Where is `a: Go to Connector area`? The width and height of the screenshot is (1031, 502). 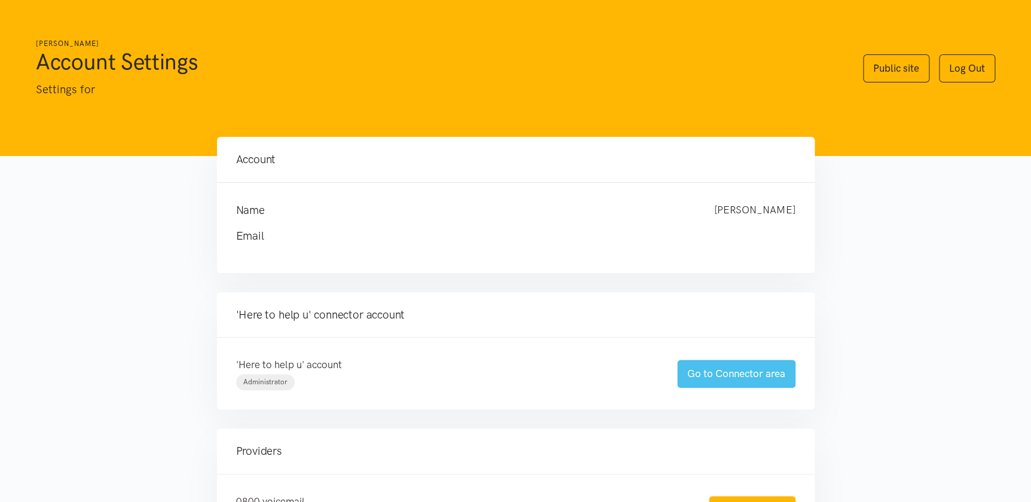
a: Go to Connector area is located at coordinates (737, 374).